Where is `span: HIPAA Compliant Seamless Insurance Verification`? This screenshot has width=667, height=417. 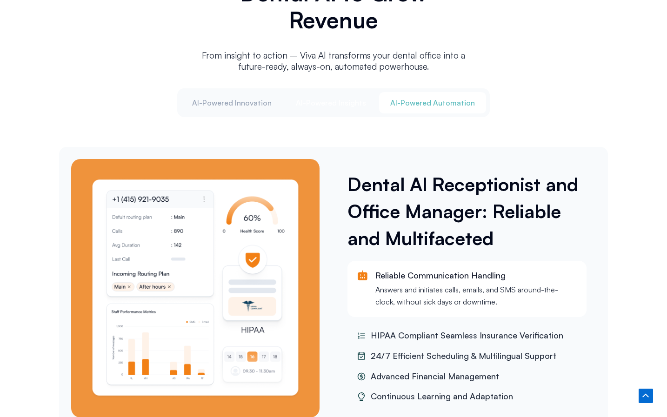 span: HIPAA Compliant Seamless Insurance Verification is located at coordinates (466, 336).